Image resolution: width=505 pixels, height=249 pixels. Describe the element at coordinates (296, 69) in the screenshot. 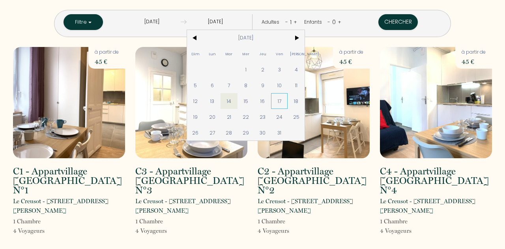

I see `span: 4` at that location.